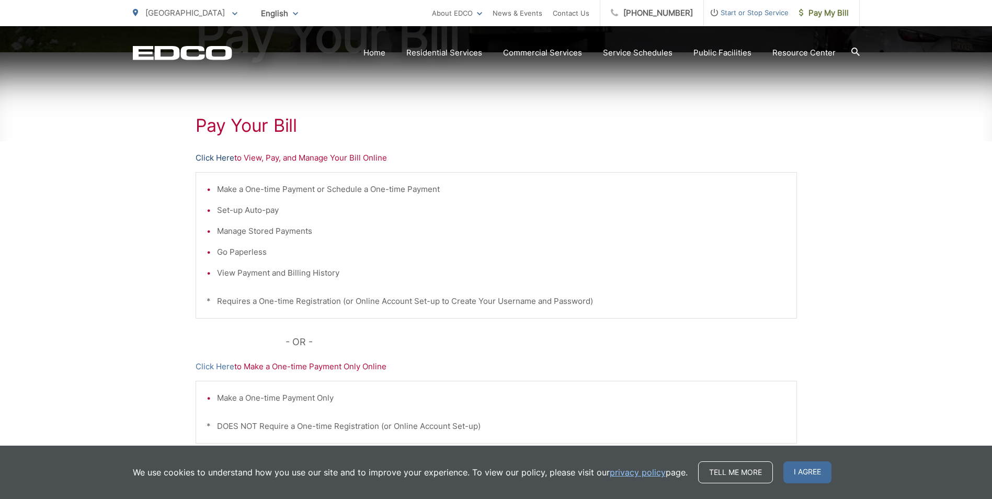  Describe the element at coordinates (496, 426) in the screenshot. I see `p: * DOES NOT Require a One-time Registration (or Online Account Set-up)` at that location.